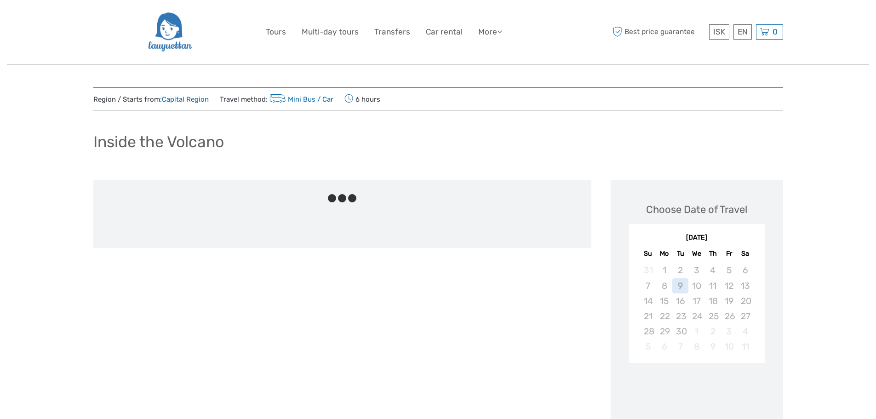 The height and width of the screenshot is (419, 876). Describe the element at coordinates (713, 301) in the screenshot. I see `div: Not available Thursday, September 18th, 2025` at that location.